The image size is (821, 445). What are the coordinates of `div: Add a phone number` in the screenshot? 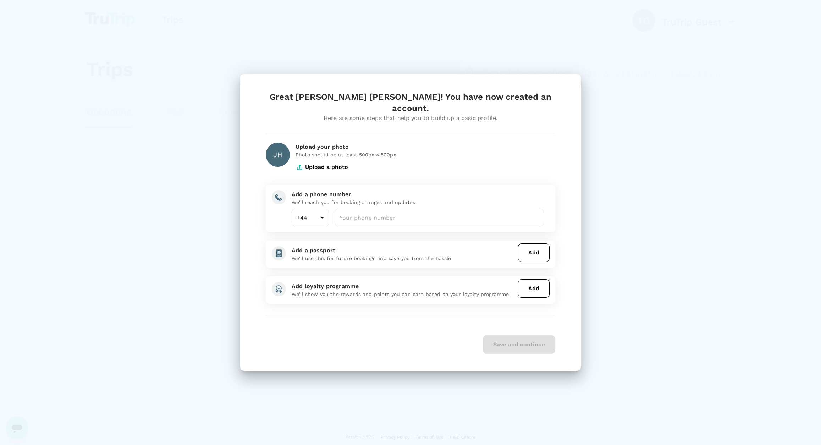 It's located at (418, 194).